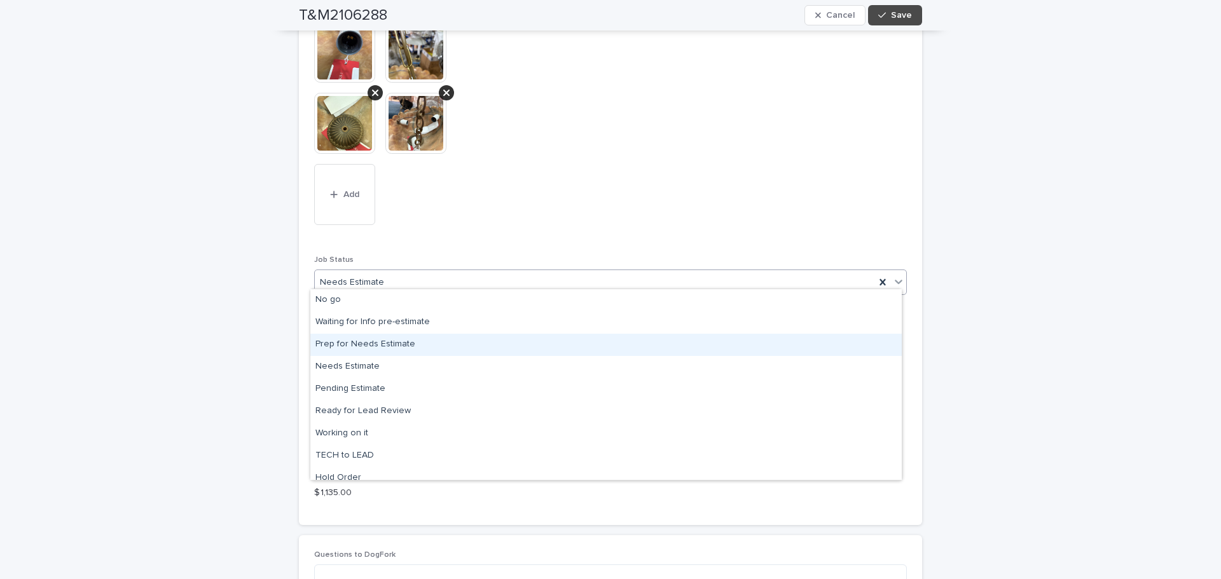  Describe the element at coordinates (606, 434) in the screenshot. I see `div: Working on it` at that location.